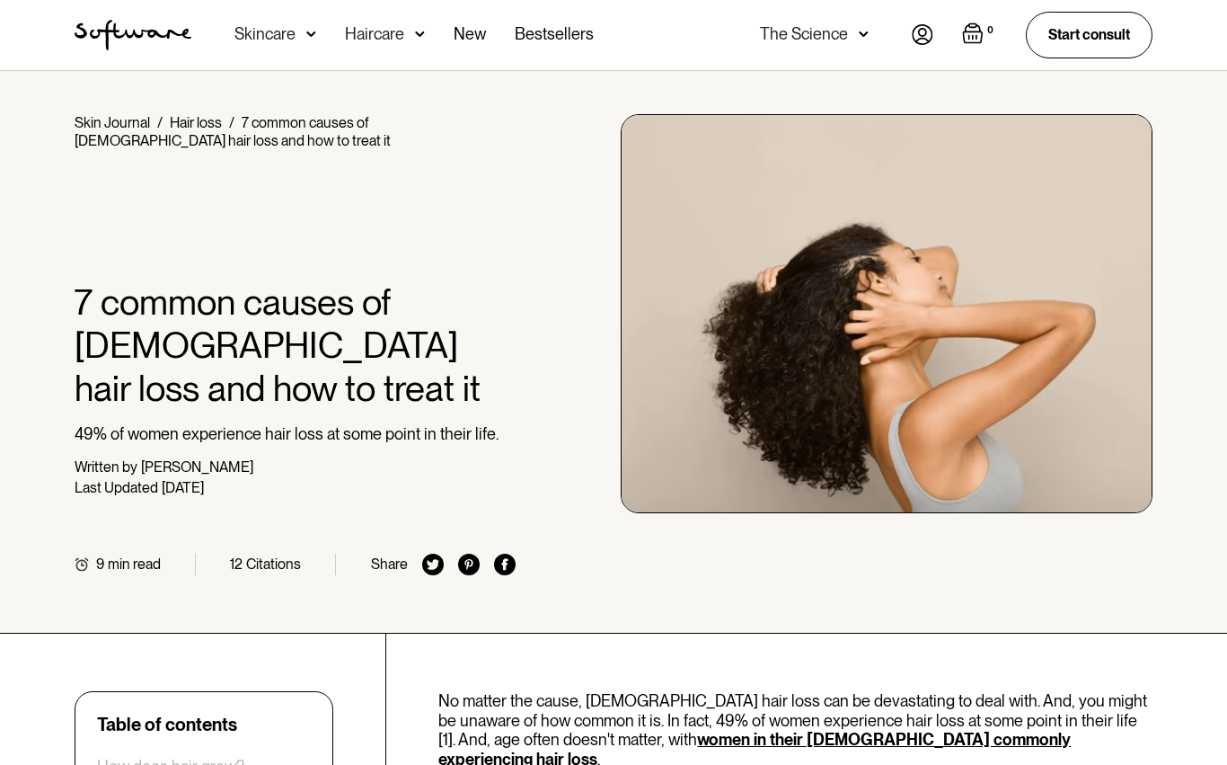 Image resolution: width=1227 pixels, height=765 pixels. Describe the element at coordinates (236, 563) in the screenshot. I see `div: 12` at that location.